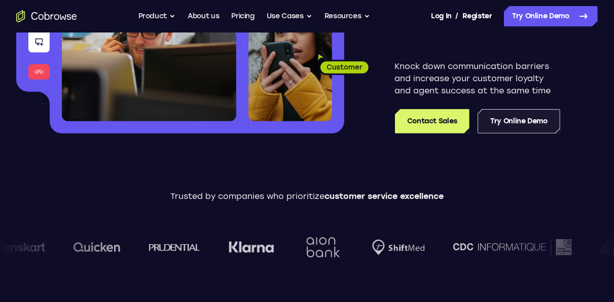 This screenshot has width=614, height=302. What do you see at coordinates (323, 247) in the screenshot?
I see `img: Aion Bank` at bounding box center [323, 247].